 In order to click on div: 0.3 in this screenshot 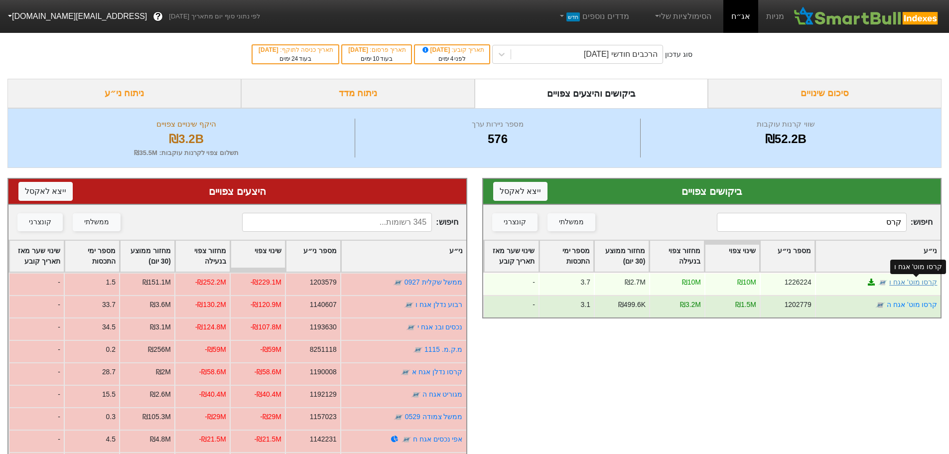, I will do `click(111, 416)`.